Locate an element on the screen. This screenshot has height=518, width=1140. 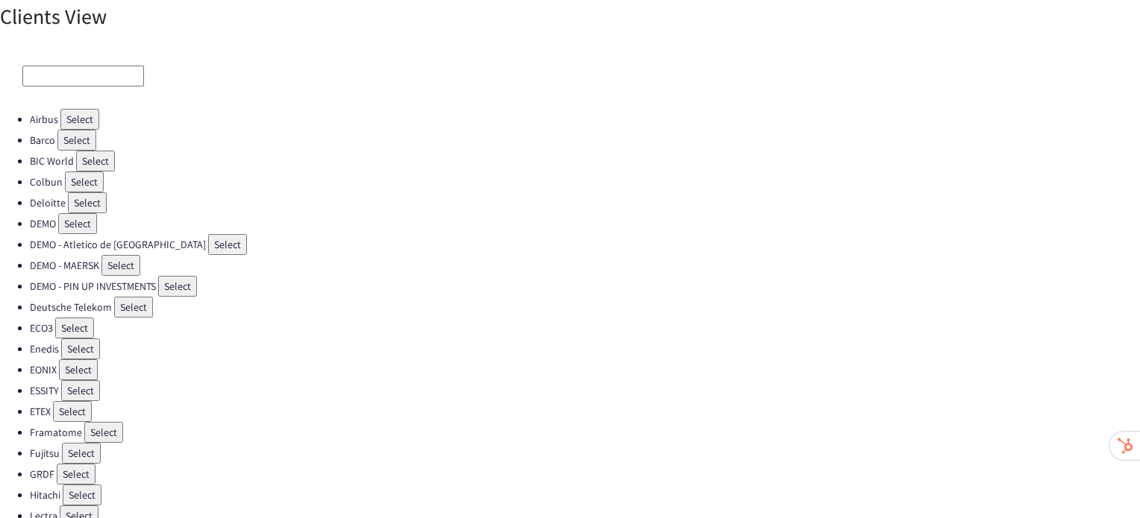
li: Deutsche Telekom is located at coordinates (585, 307).